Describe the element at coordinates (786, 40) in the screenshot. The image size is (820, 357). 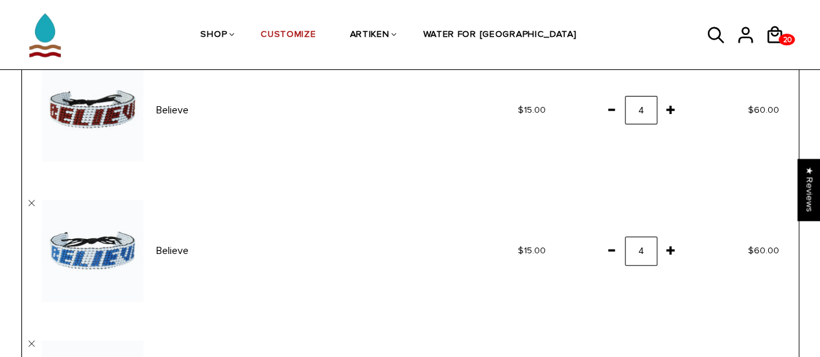
I see `span: 20` at that location.